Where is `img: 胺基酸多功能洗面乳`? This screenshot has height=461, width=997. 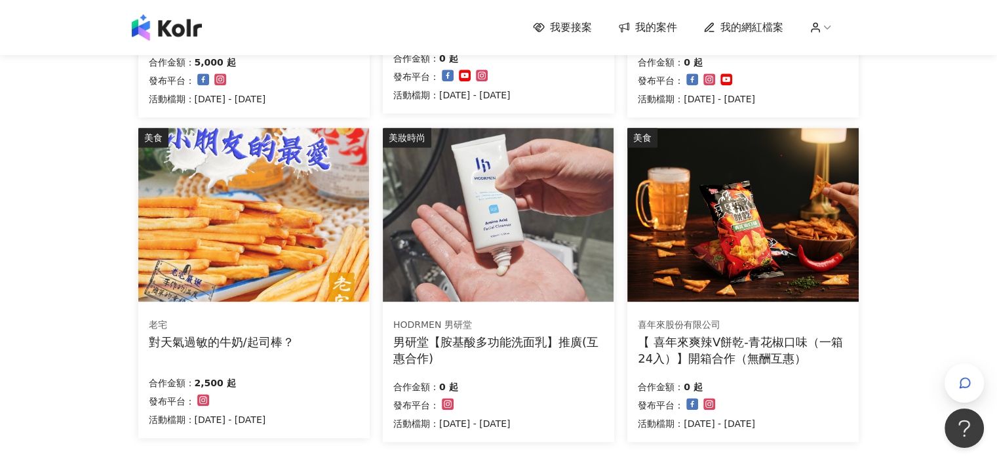
img: 胺基酸多功能洗面乳 is located at coordinates (498, 214).